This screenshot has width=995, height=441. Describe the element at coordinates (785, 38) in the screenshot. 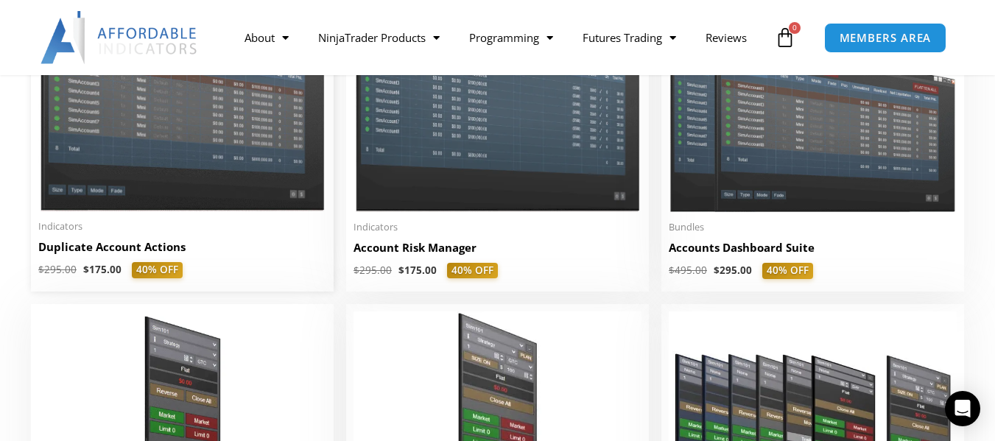

I see `a: 0` at that location.